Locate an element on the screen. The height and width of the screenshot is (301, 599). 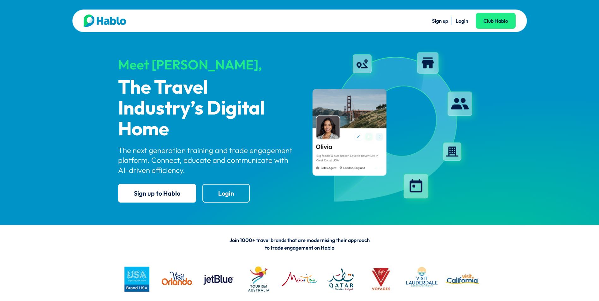
p: The Travel Industry’s Digital Home is located at coordinates (206, 109).